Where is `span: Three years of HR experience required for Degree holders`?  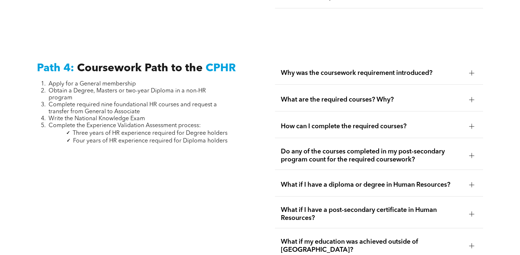
span: Three years of HR experience required for Degree holders is located at coordinates (150, 133).